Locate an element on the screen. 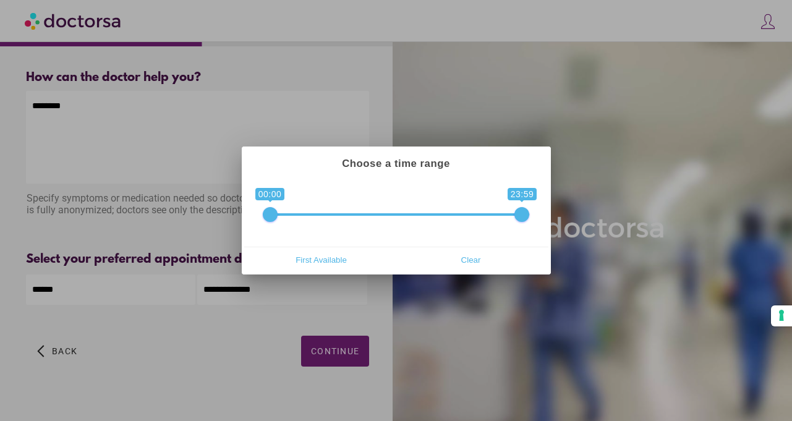 This screenshot has width=792, height=421. span: First Available is located at coordinates (321, 260).